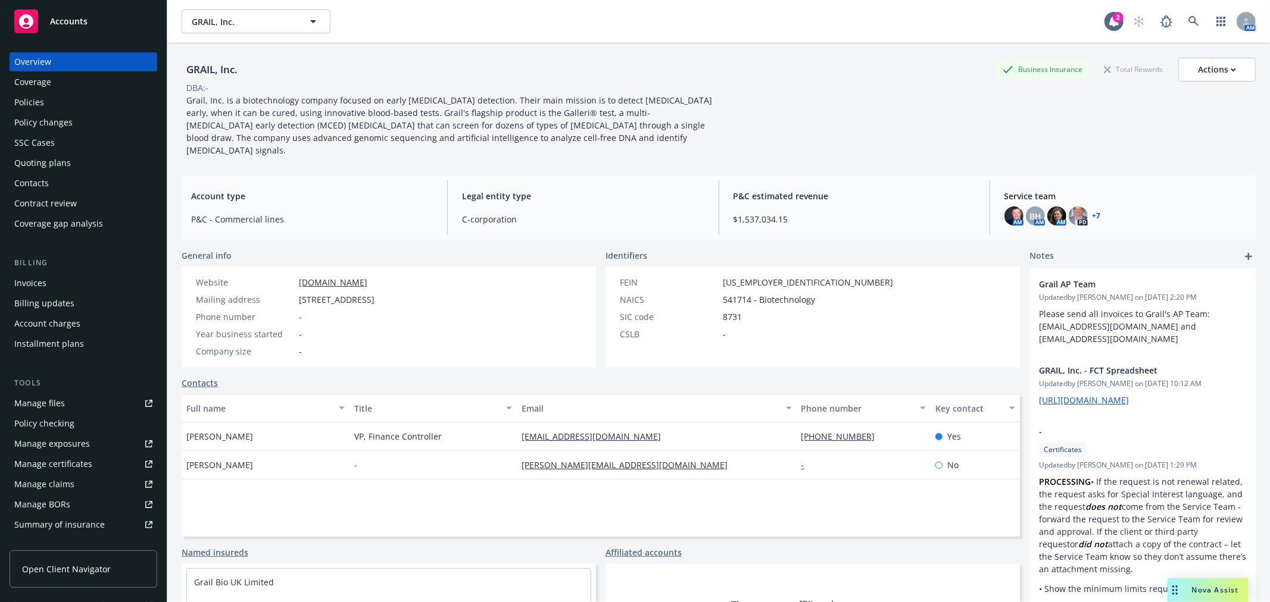 The height and width of the screenshot is (602, 1270). Describe the element at coordinates (649, 408) in the screenshot. I see `div: Email` at that location.